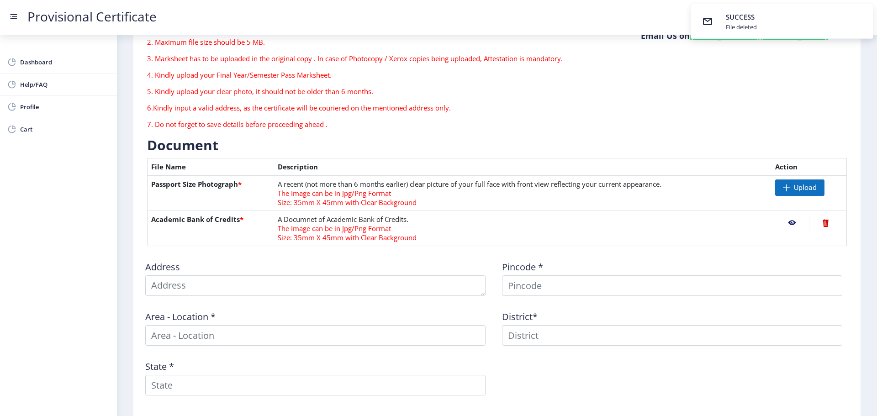 This screenshot has height=416, width=877. Describe the element at coordinates (735, 36) in the screenshot. I see `h6: Email Us on` at that location.